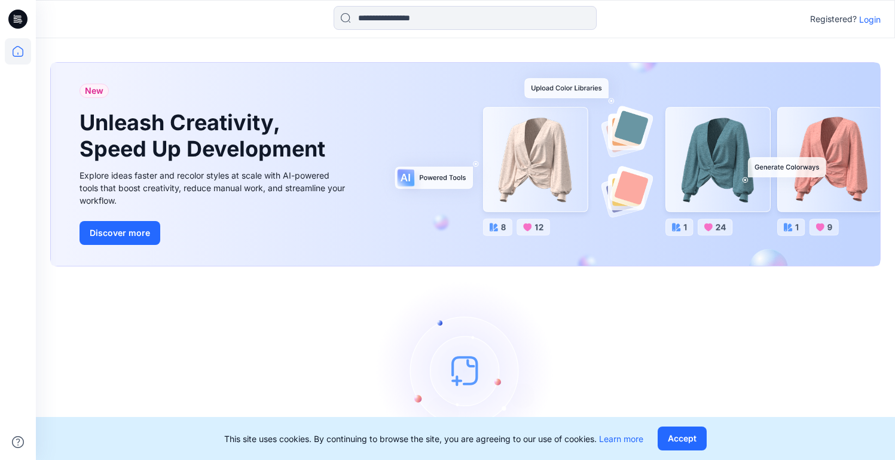 The image size is (895, 460). I want to click on h1: Unleash Creativity, Speed Up Development, so click(205, 136).